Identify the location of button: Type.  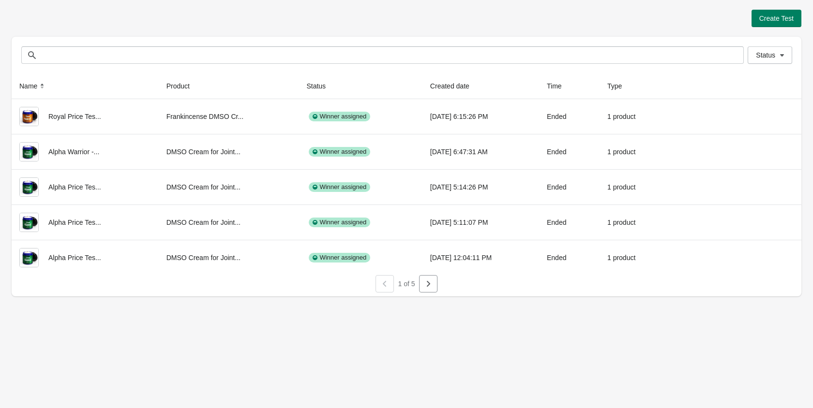
(619, 86).